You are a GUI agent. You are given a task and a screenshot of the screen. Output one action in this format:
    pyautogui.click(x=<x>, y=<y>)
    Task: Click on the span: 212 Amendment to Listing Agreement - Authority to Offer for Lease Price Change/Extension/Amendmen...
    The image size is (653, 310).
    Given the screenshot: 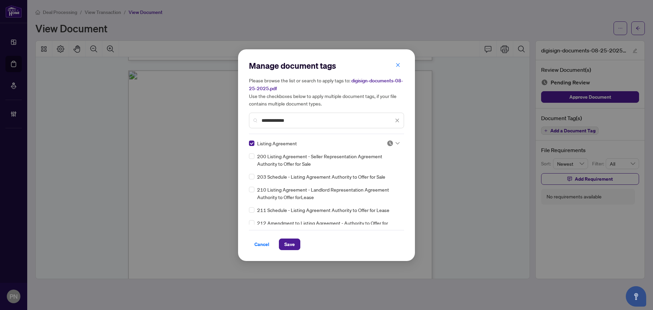 What is the action you would take?
    pyautogui.click(x=329, y=226)
    